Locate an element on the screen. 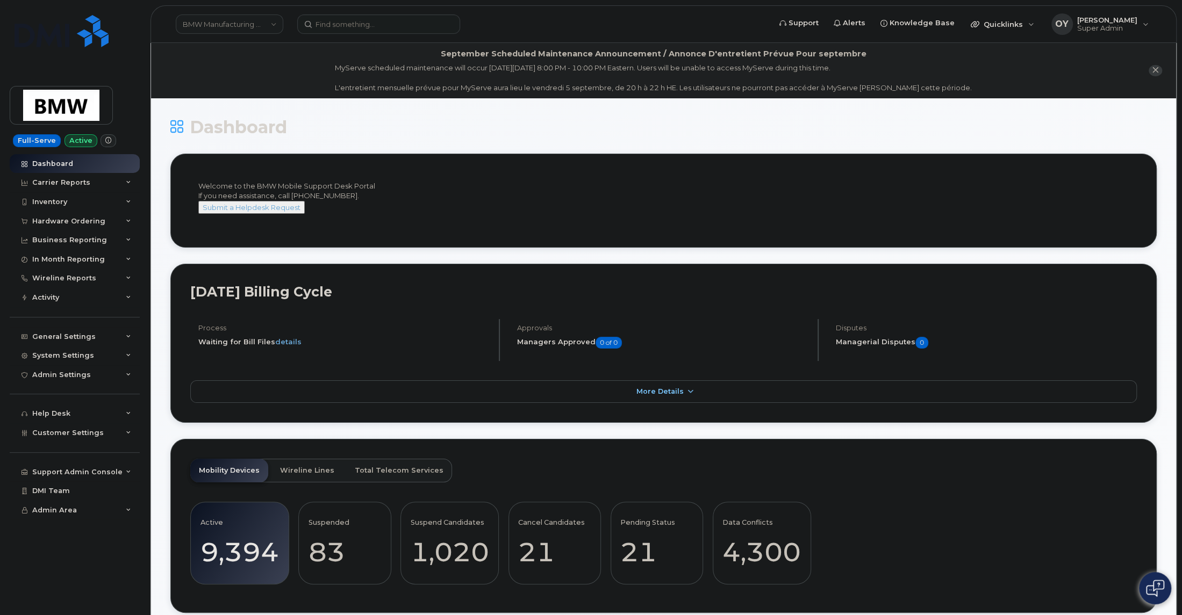 The image size is (1182, 615). h5: Managerial Disputes is located at coordinates (986, 343).